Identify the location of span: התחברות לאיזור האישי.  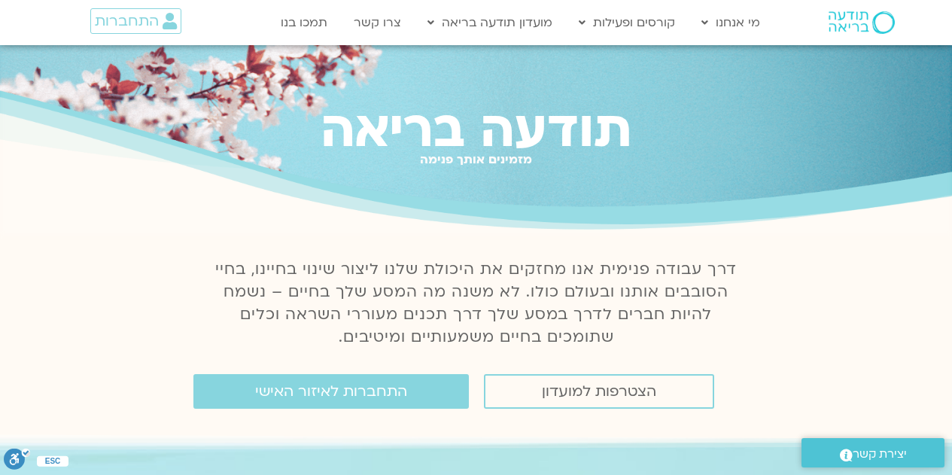
(331, 391).